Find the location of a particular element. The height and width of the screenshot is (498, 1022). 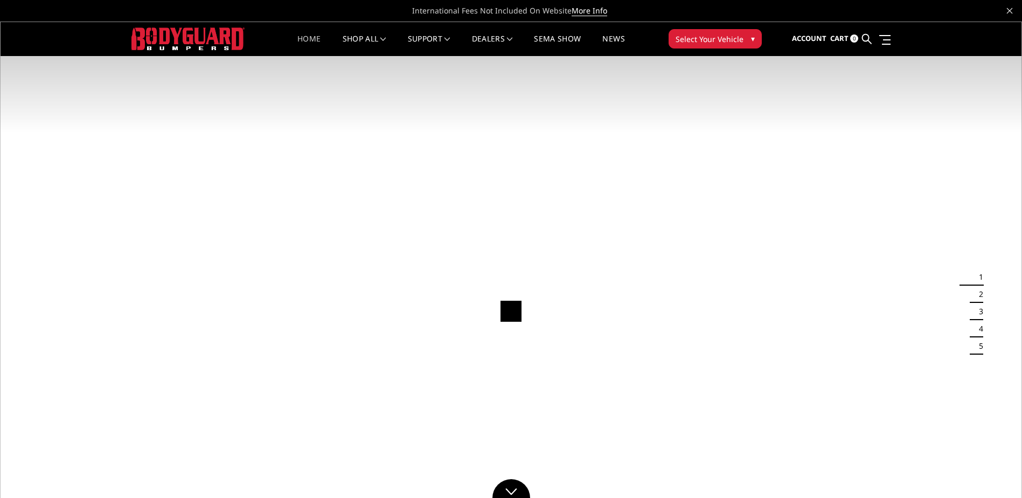

a: Account is located at coordinates (809, 39).